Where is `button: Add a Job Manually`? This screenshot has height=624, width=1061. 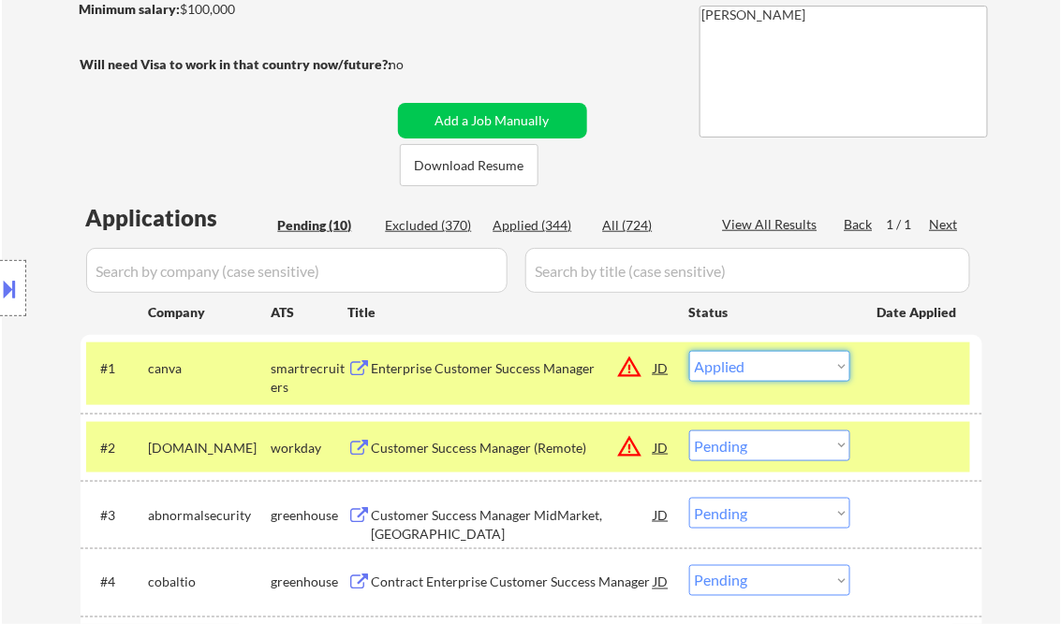
button: Add a Job Manually is located at coordinates (492, 121).